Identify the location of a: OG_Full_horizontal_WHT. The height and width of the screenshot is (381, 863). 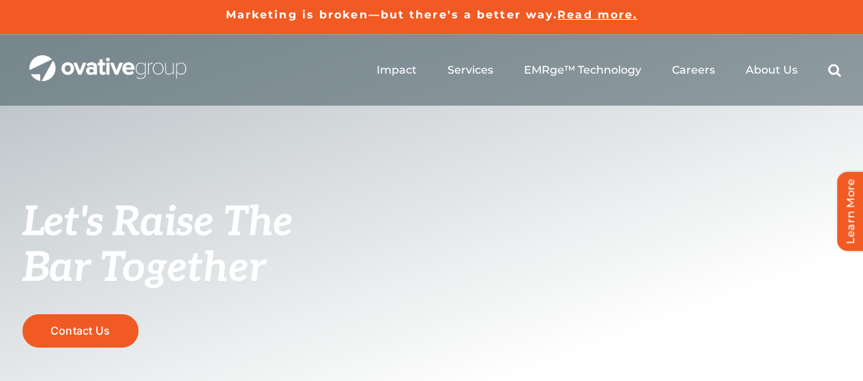
(108, 60).